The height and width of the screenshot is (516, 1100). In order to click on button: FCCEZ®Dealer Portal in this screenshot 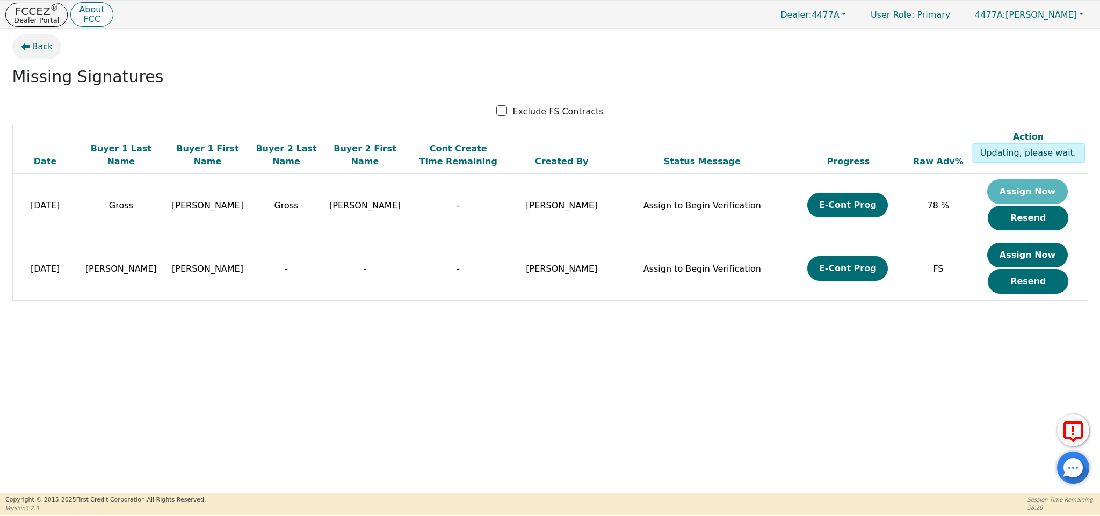, I will do `click(37, 15)`.